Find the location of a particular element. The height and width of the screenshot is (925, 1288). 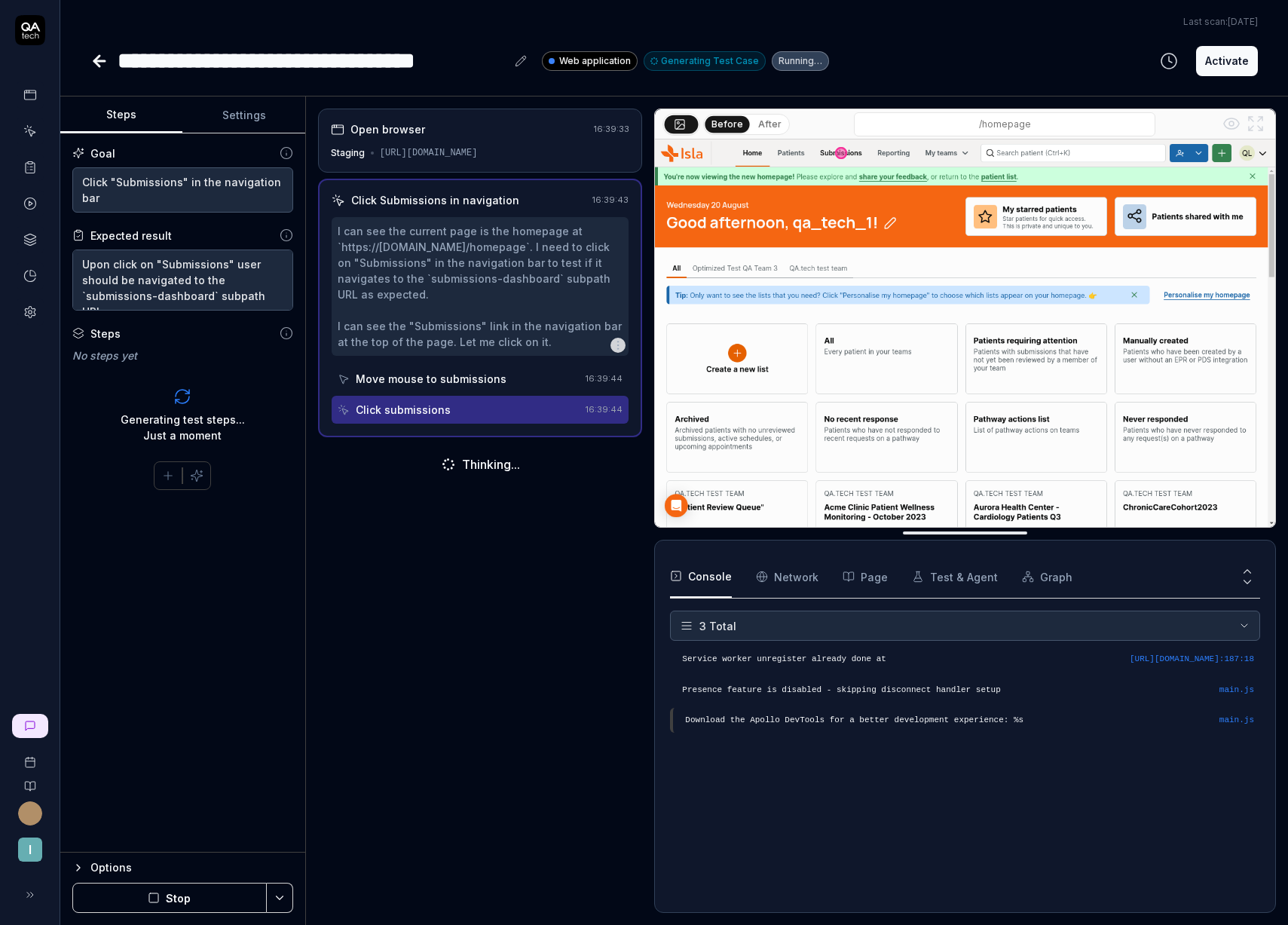

button: Graph is located at coordinates (1047, 577).